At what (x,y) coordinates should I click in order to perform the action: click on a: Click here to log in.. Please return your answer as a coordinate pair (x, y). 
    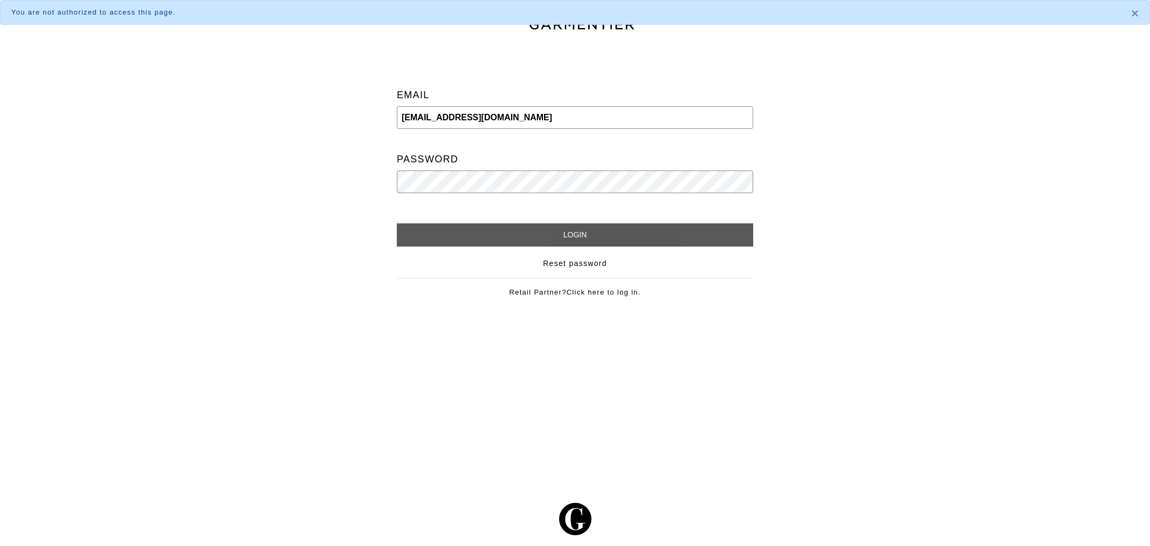
    Looking at the image, I should click on (604, 292).